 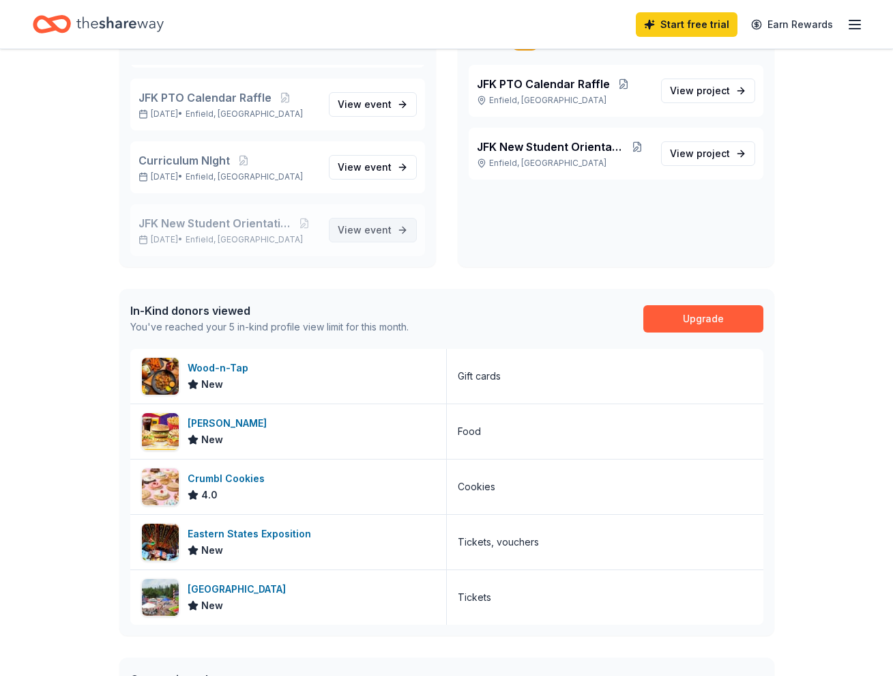 What do you see at coordinates (479, 376) in the screenshot?
I see `div: Gift cards` at bounding box center [479, 376].